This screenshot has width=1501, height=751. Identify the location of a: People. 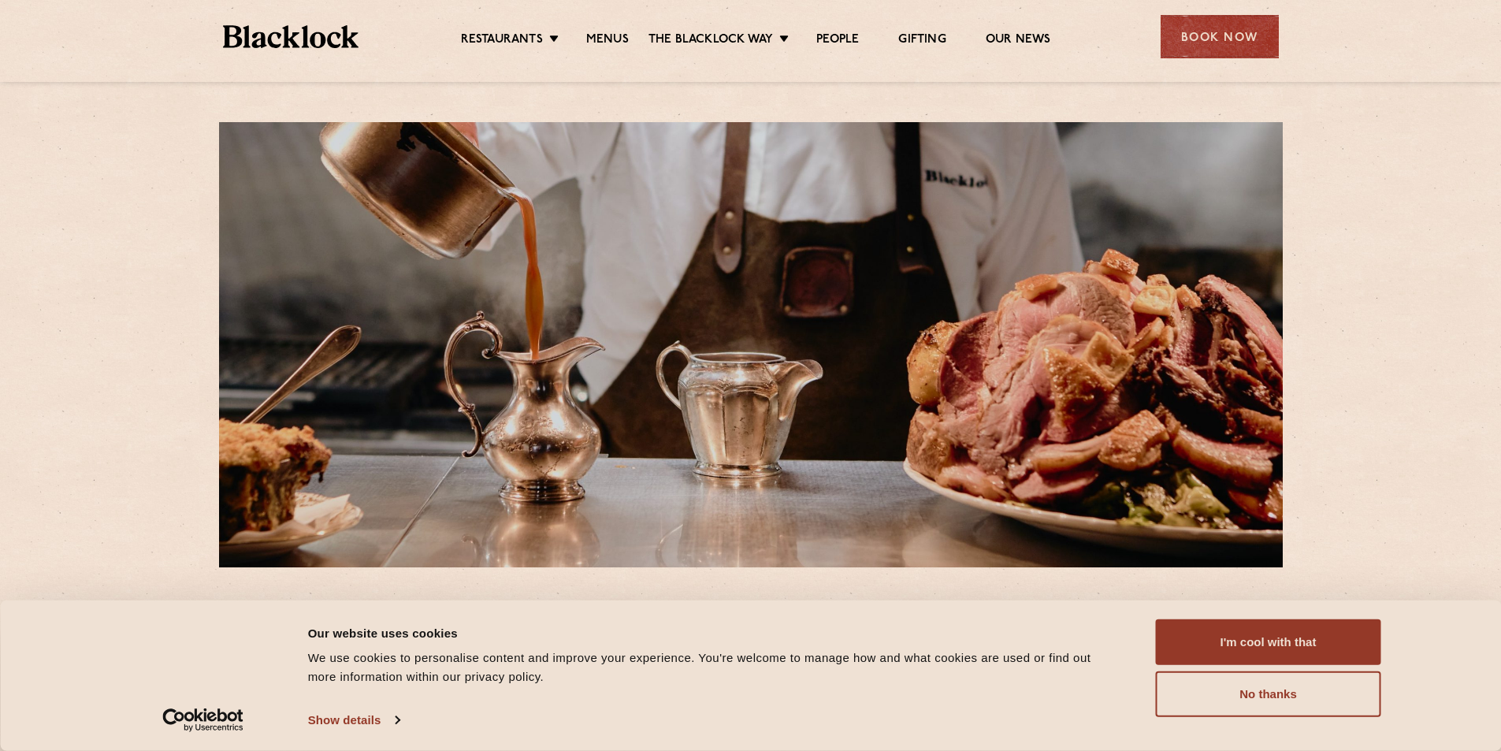
(838, 41).